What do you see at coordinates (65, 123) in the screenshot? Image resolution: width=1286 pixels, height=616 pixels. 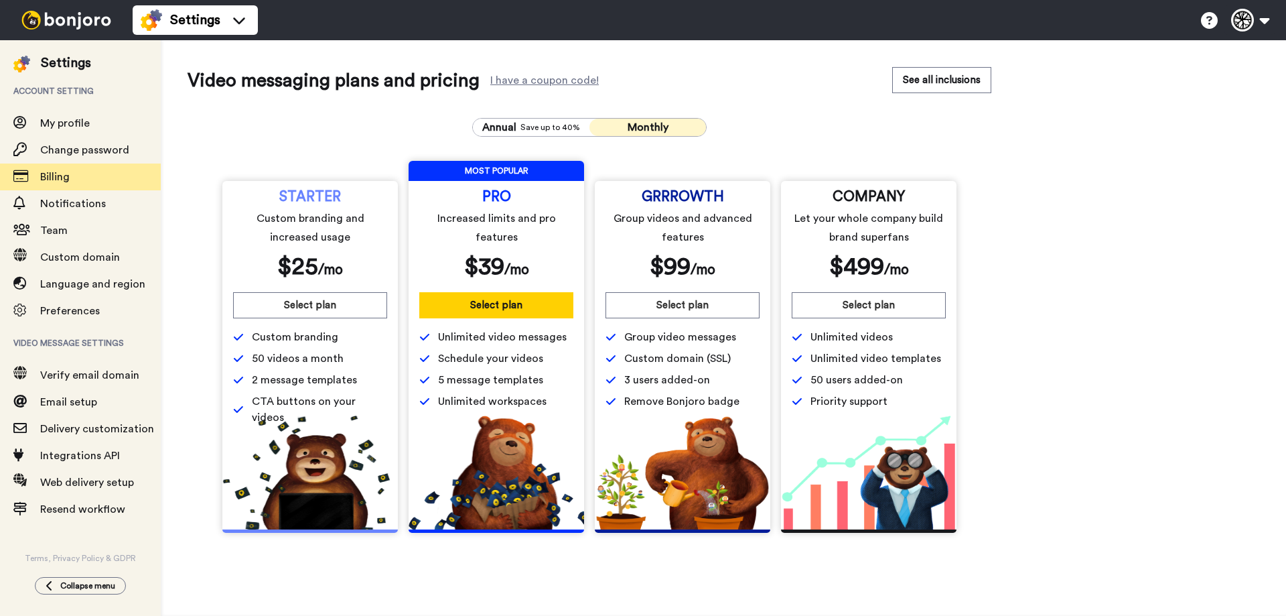 I see `span: My profile` at bounding box center [65, 123].